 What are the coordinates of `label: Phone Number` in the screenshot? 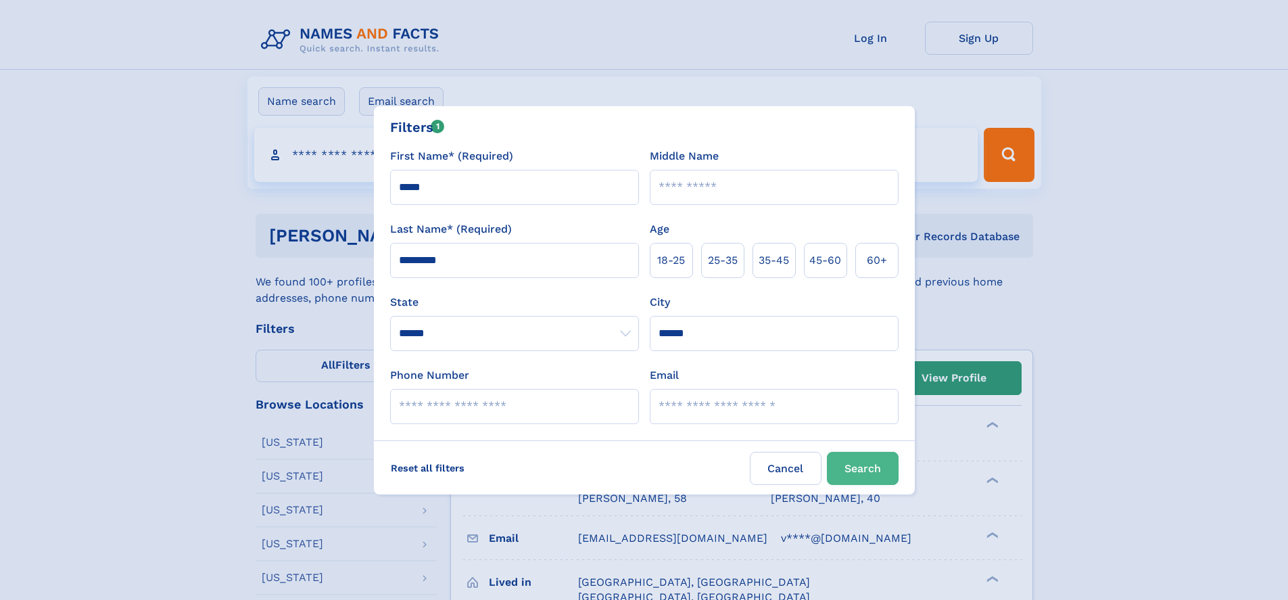 It's located at (429, 375).